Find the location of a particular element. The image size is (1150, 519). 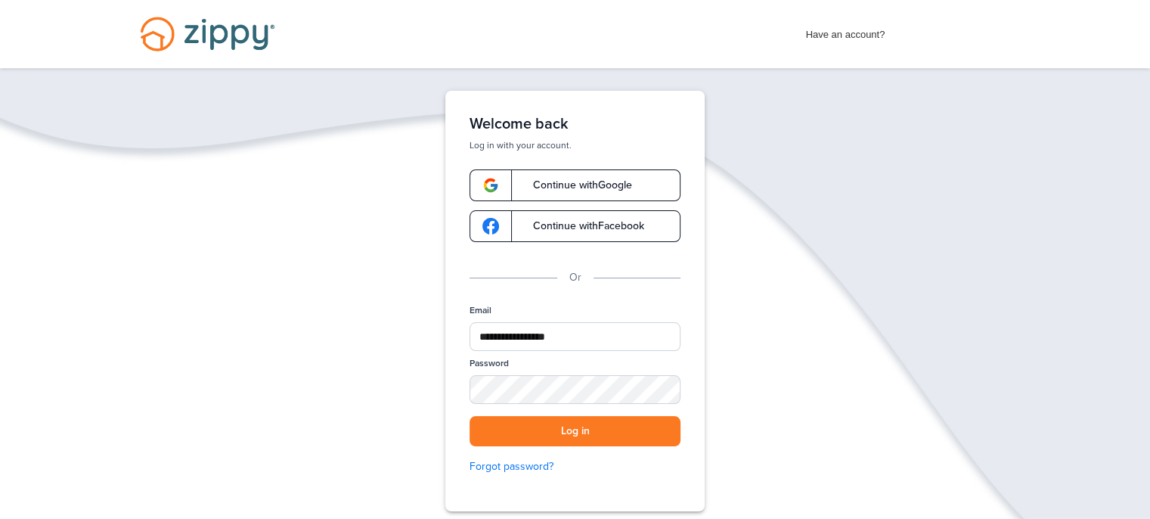

button: Log in is located at coordinates (575, 431).